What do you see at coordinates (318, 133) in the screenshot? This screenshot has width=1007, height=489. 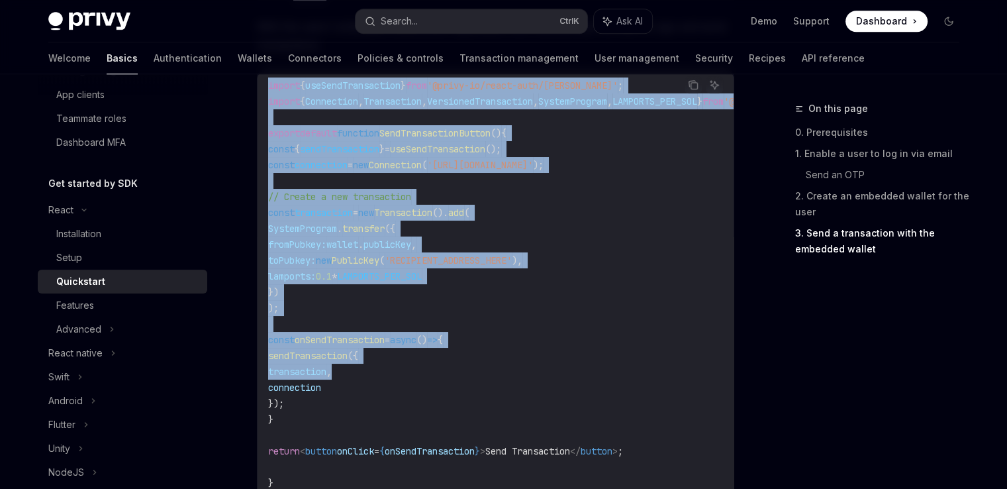 I see `span: default` at bounding box center [318, 133].